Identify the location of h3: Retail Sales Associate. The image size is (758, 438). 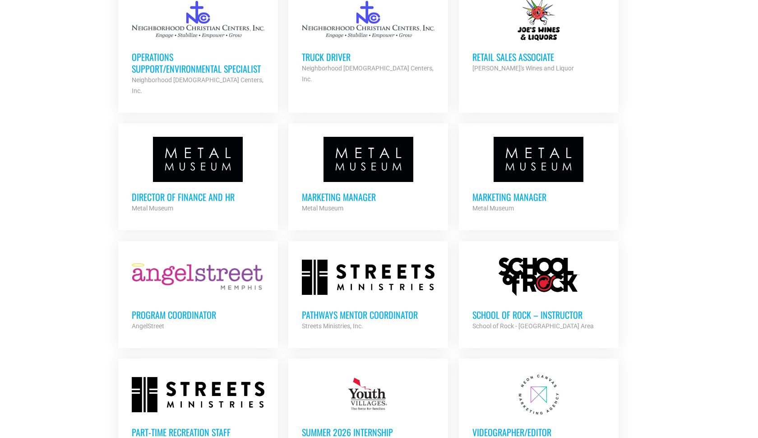
(539, 57).